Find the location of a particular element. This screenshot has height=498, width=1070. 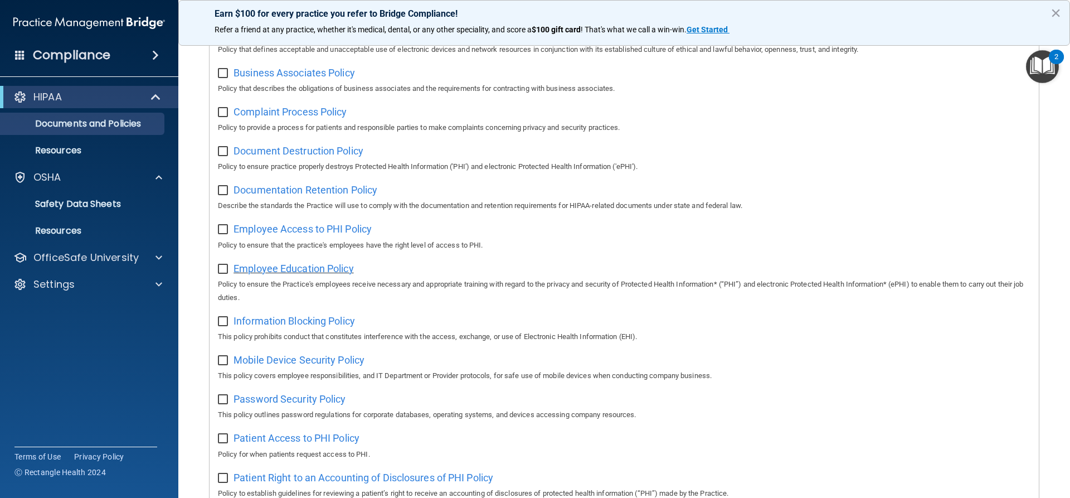

p: OSHA is located at coordinates (47, 177).